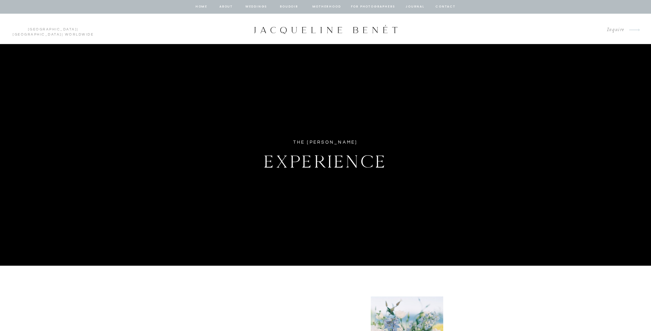 The width and height of the screenshot is (651, 331). I want to click on nav: Motherhood, so click(326, 7).